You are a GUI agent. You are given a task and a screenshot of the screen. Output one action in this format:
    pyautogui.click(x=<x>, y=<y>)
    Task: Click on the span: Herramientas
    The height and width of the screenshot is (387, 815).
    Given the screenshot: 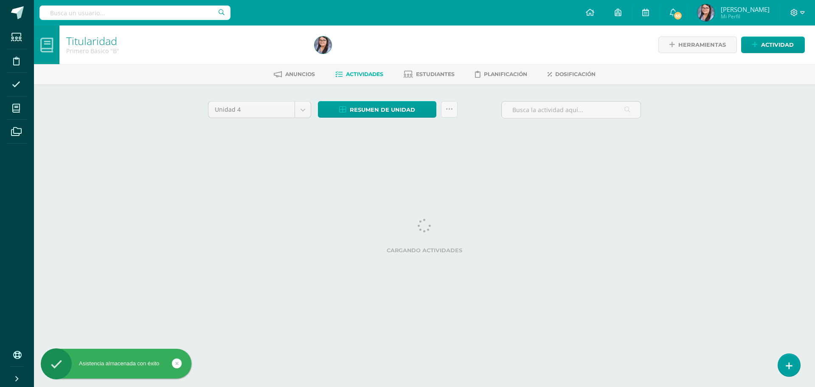 What is the action you would take?
    pyautogui.click(x=702, y=45)
    